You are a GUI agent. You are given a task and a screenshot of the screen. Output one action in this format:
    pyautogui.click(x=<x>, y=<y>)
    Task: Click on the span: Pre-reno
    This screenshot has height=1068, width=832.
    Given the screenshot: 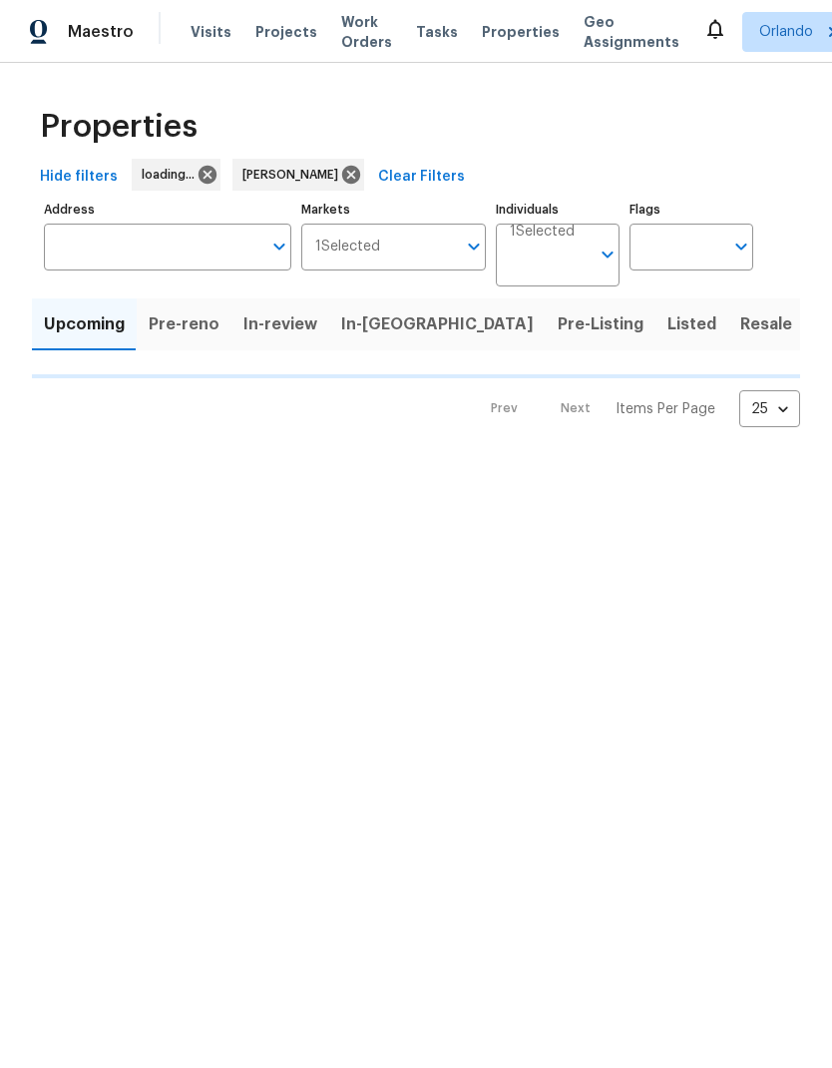 What is the action you would take?
    pyautogui.click(x=184, y=324)
    